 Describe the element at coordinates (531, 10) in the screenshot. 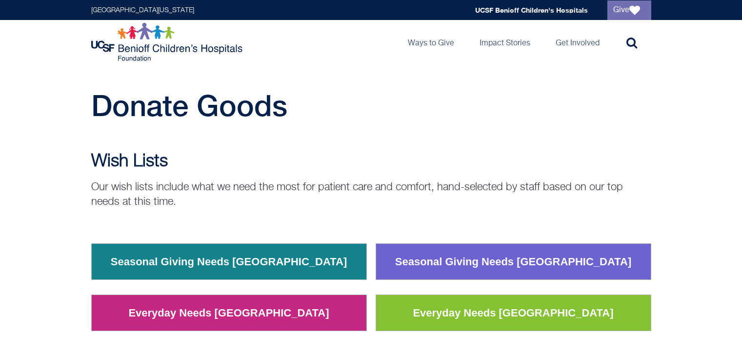

I see `a: UCSF Benioff Children's Hospitals` at that location.